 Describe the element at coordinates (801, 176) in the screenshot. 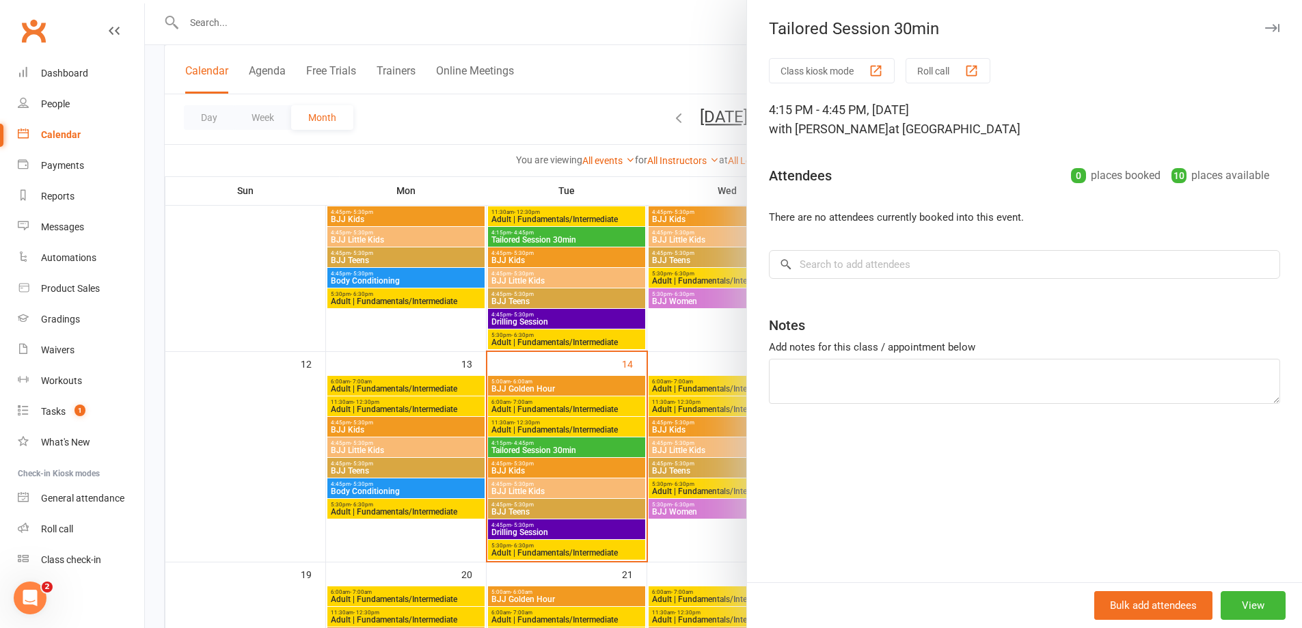

I see `div: Attendees` at that location.